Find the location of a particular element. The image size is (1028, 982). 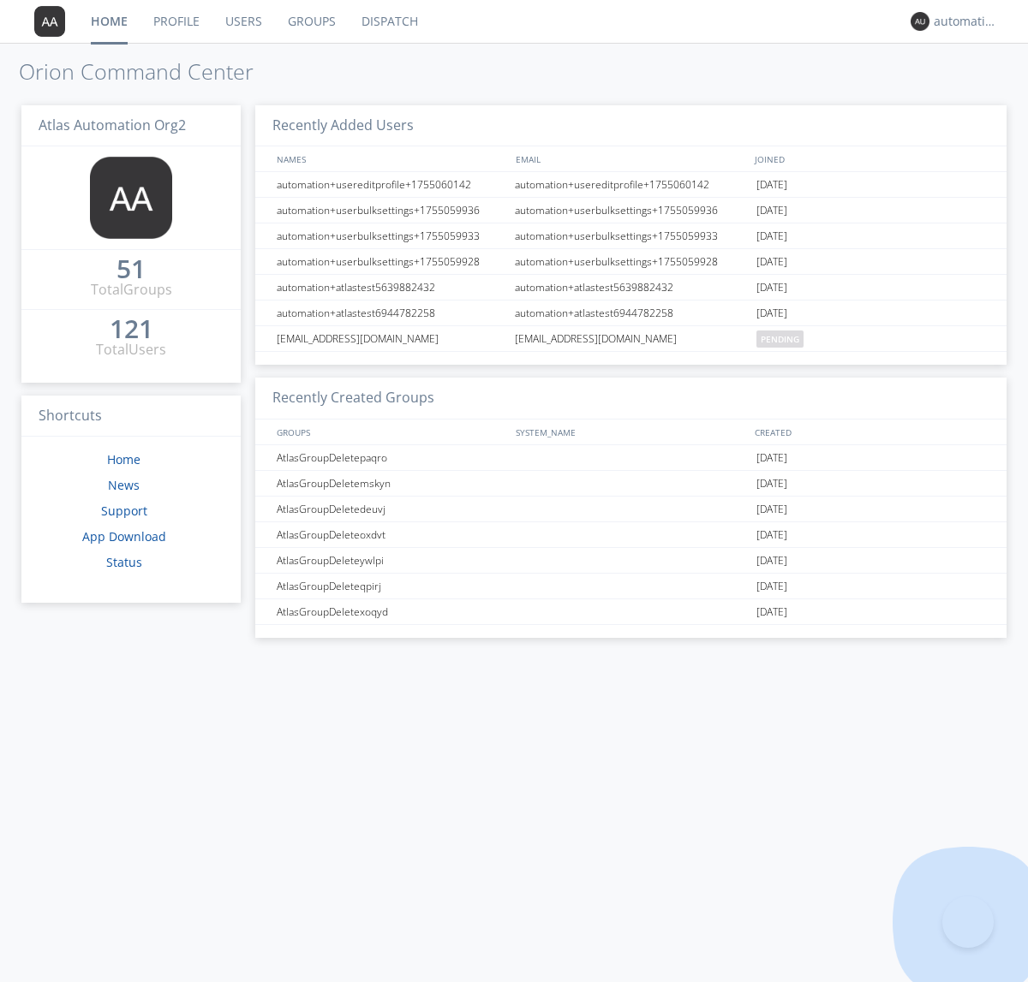

div: 51 is located at coordinates (131, 269).